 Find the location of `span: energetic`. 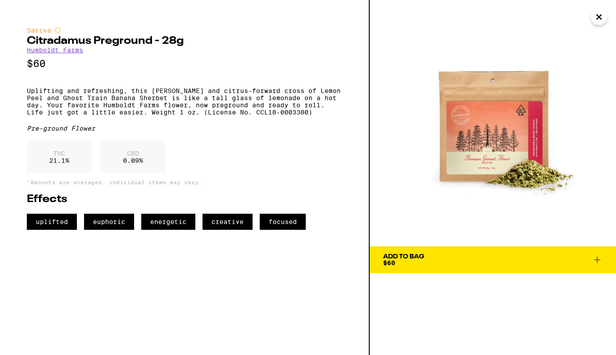

span: energetic is located at coordinates (168, 222).